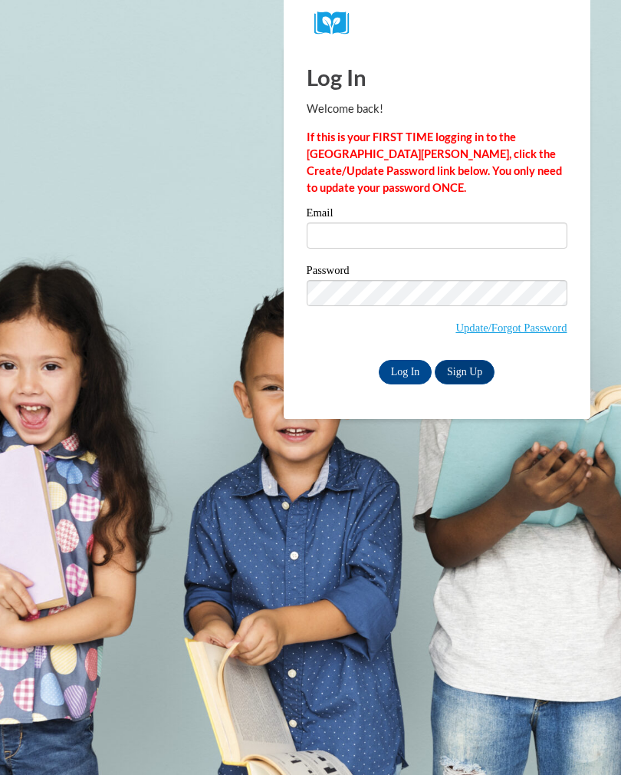 The image size is (621, 775). What do you see at coordinates (437, 109) in the screenshot?
I see `p: Welcome back!` at bounding box center [437, 109].